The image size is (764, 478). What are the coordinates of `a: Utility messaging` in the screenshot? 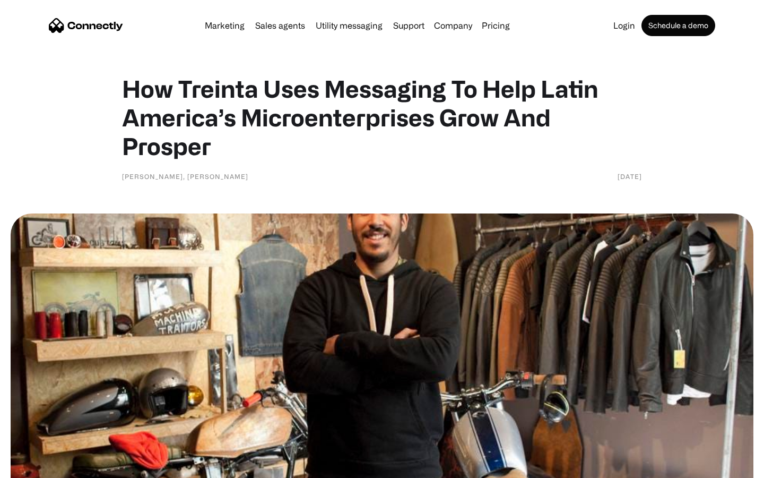 It's located at (349, 25).